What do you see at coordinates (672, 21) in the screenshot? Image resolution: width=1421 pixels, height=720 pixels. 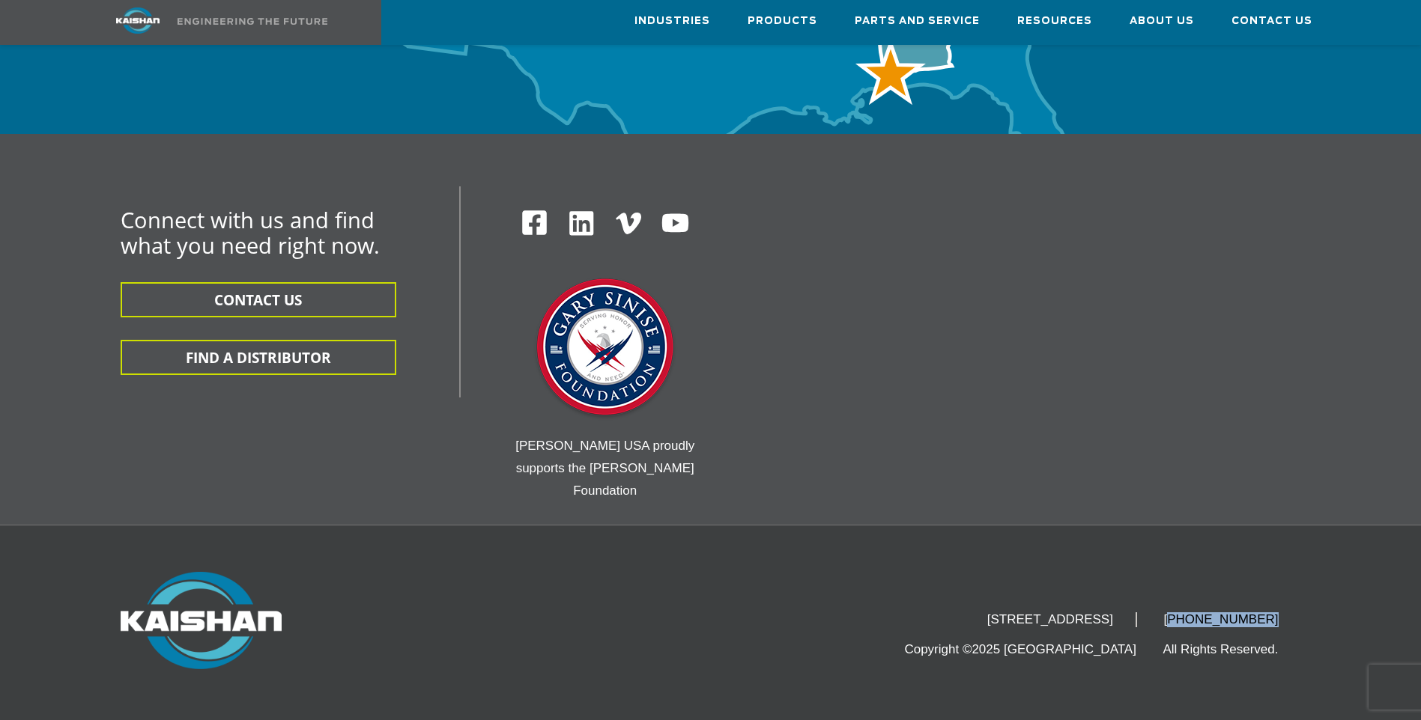 I see `span: Industries` at bounding box center [672, 21].